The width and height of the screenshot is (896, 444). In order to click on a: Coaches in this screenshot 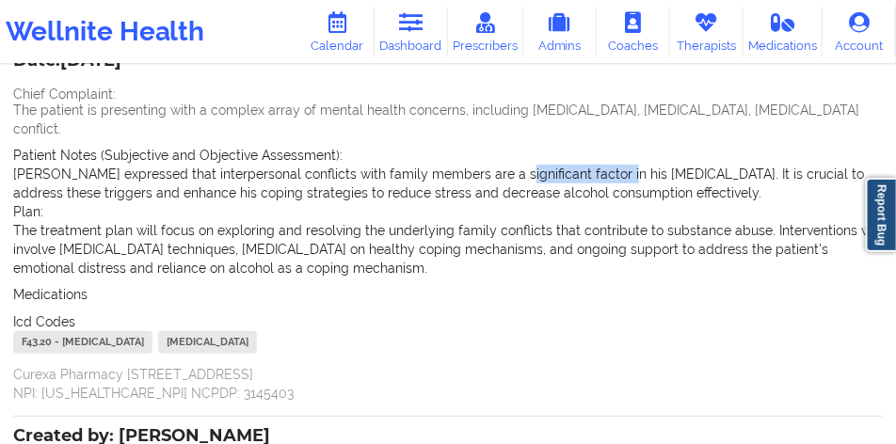, I will do `click(633, 31)`.